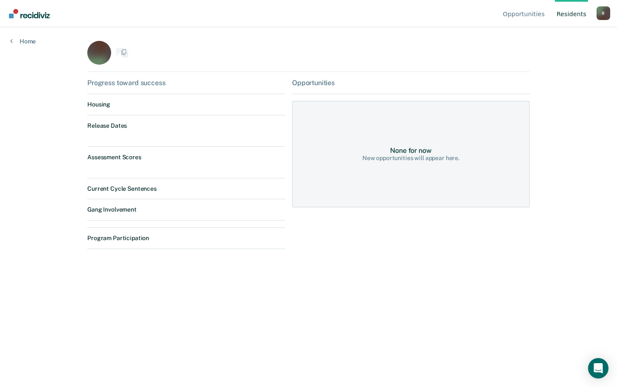  I want to click on div: Progress toward success, so click(186, 83).